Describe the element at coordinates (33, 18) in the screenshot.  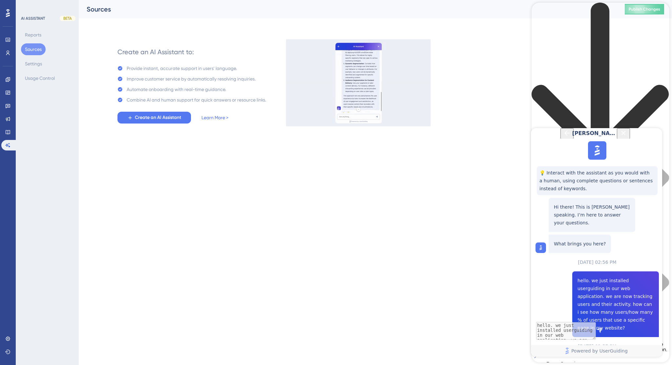
I see `div: AI ASSISTANT` at that location.